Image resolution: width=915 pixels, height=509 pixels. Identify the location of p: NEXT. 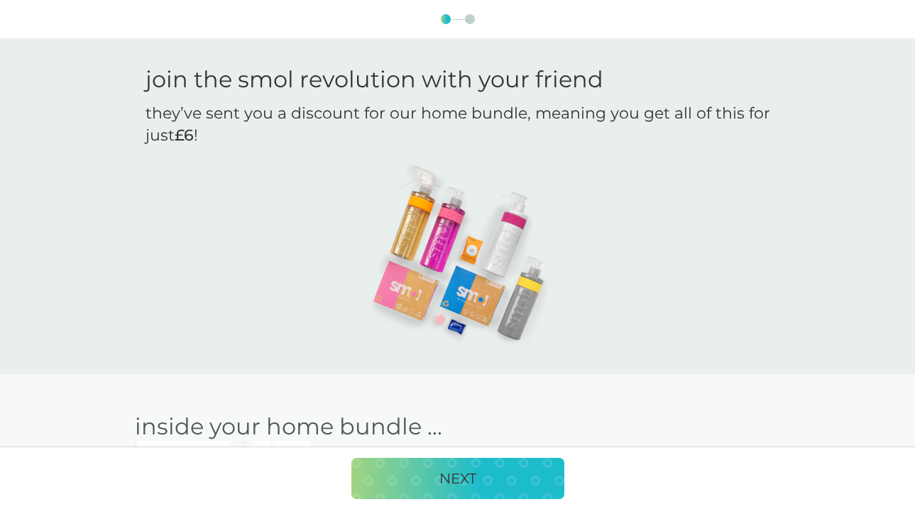
(458, 478).